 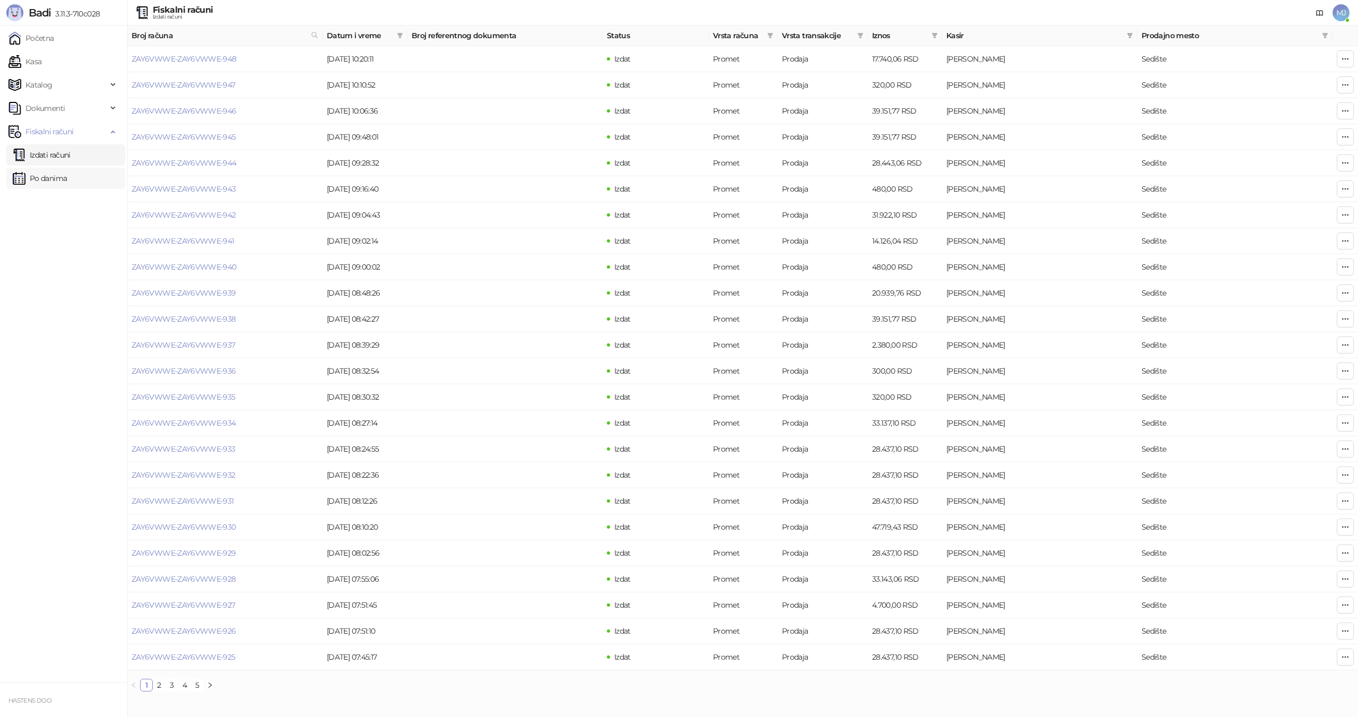 What do you see at coordinates (225, 371) in the screenshot?
I see `td: ZAY6VWWE-ZAY6VWWE-936` at bounding box center [225, 371].